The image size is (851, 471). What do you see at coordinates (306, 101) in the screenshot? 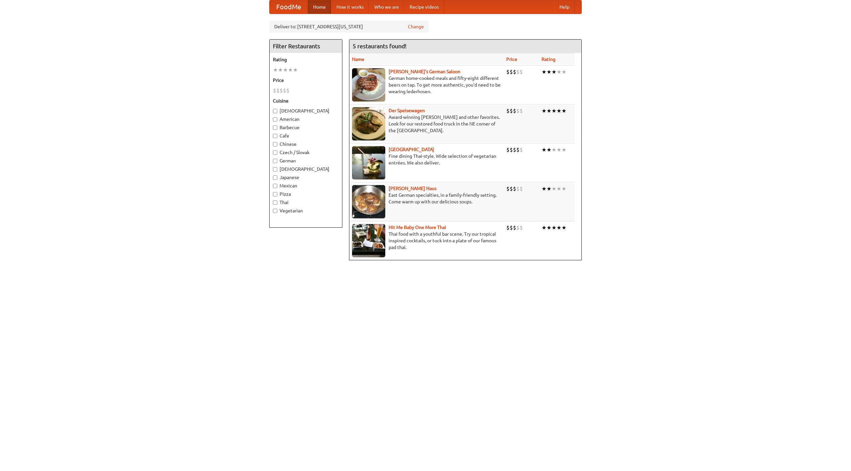
I see `h5: Cuisine` at bounding box center [306, 101].